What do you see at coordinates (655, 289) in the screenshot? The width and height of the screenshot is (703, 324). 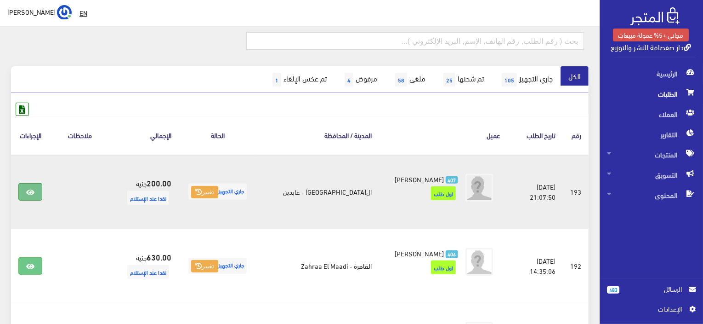 I see `span: الرسائل` at bounding box center [655, 289].